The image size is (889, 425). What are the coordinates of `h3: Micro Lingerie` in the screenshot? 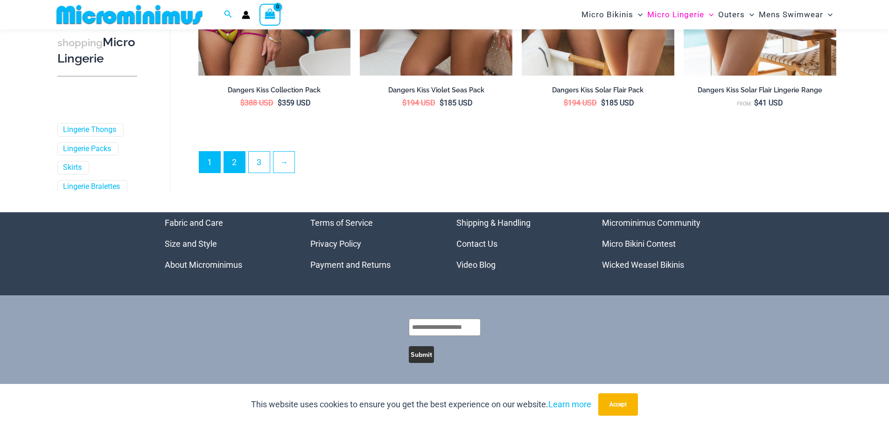 It's located at (97, 50).